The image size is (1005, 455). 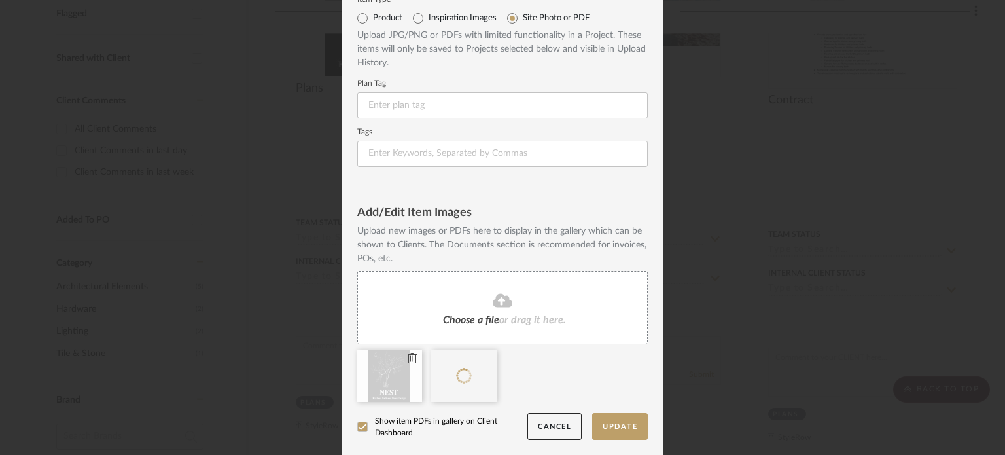 What do you see at coordinates (471, 320) in the screenshot?
I see `span: Choose a file` at bounding box center [471, 320].